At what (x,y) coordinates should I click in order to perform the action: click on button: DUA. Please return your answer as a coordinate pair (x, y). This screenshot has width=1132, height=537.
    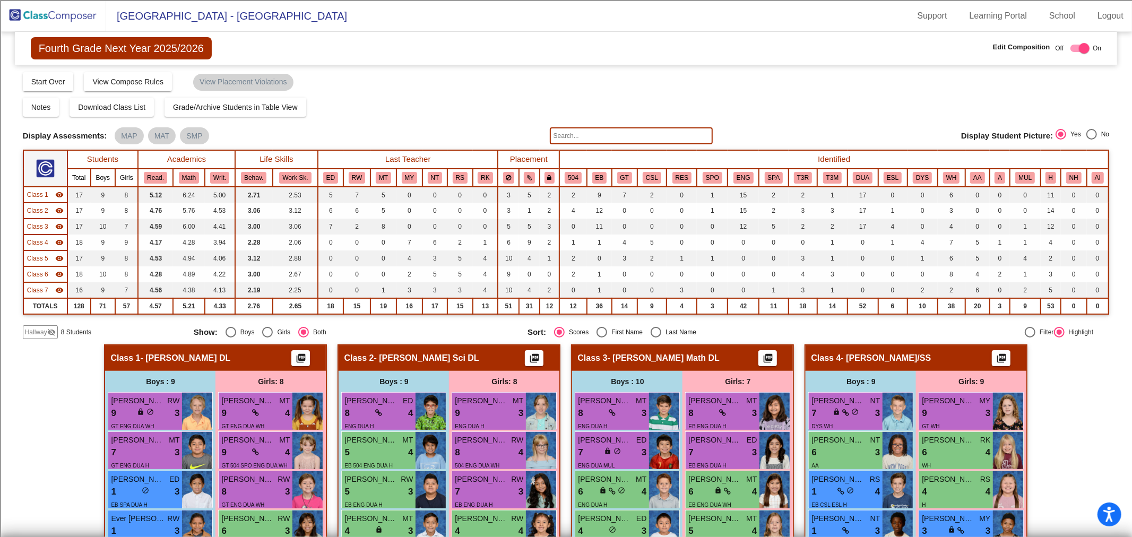
    Looking at the image, I should click on (863, 178).